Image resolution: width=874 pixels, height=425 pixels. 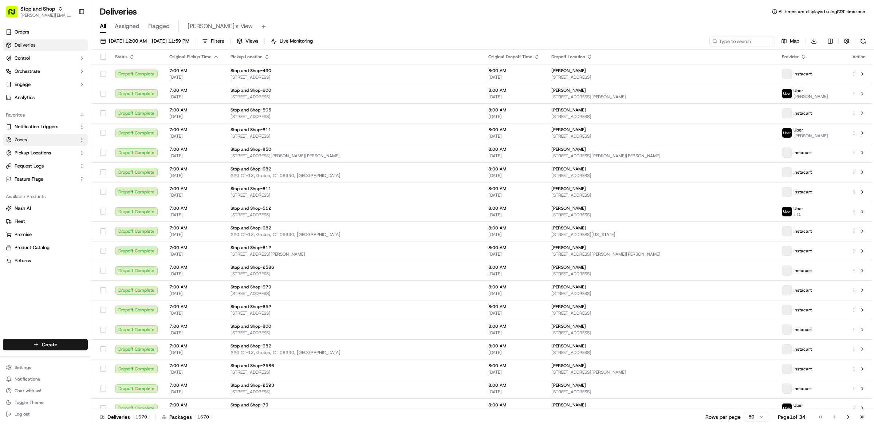 What do you see at coordinates (29, 402) in the screenshot?
I see `span: Toggle Theme` at bounding box center [29, 402].